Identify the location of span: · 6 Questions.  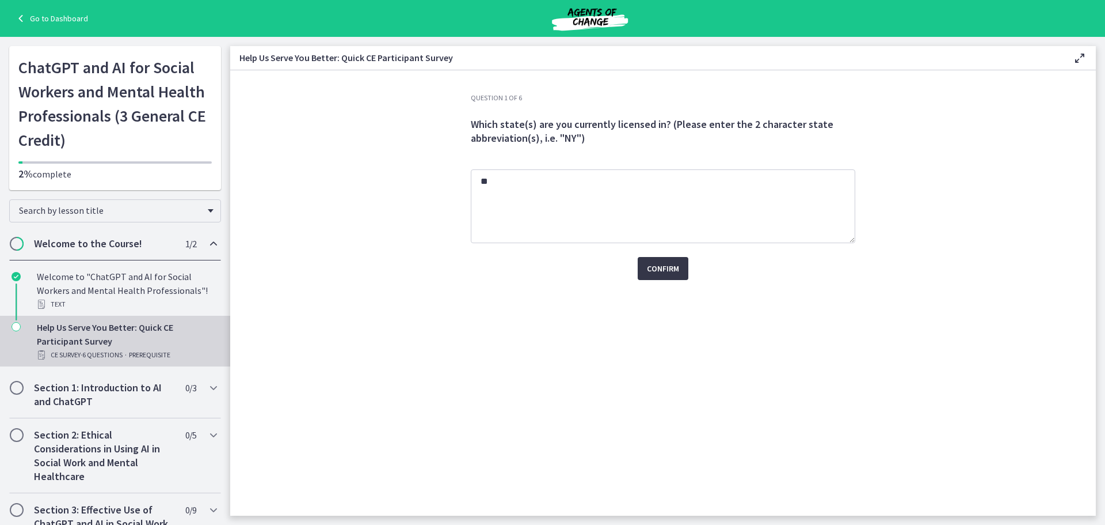
(101, 355).